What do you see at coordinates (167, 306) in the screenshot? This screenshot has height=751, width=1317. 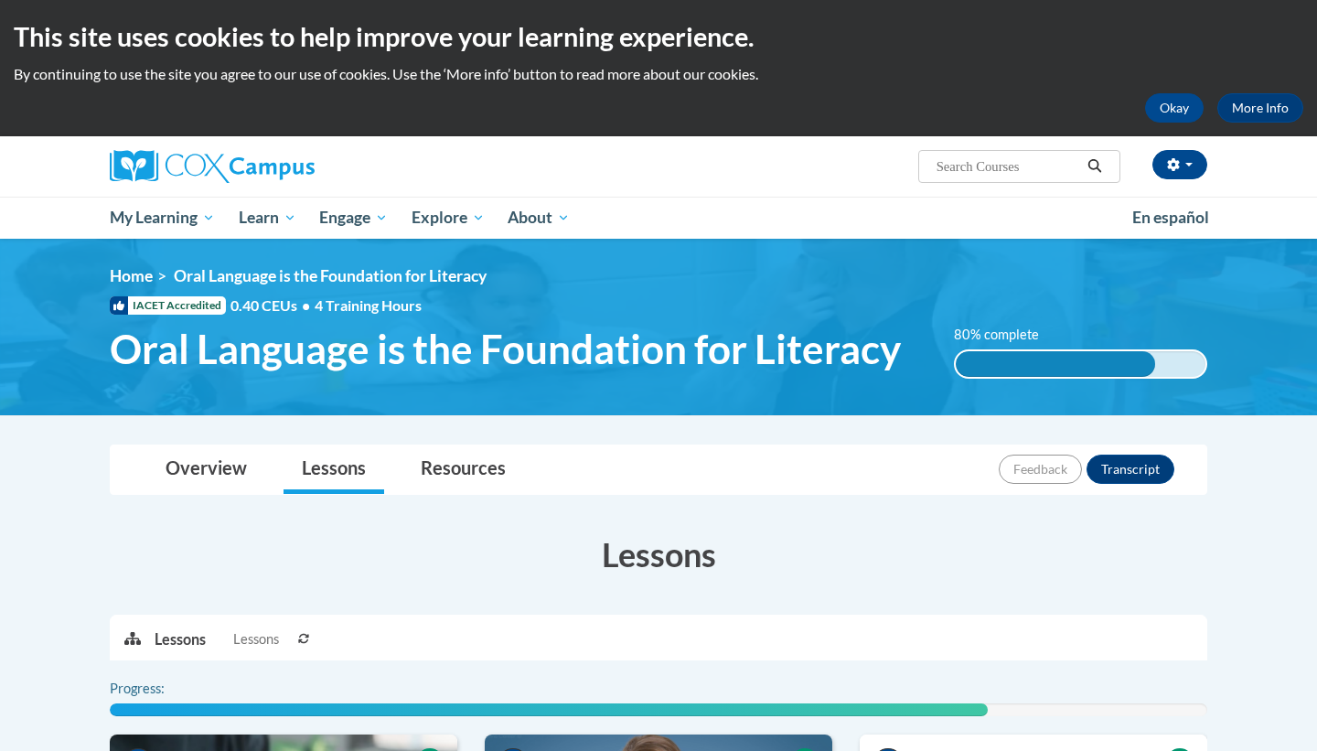 I see `span: IACET Accredited` at bounding box center [167, 306].